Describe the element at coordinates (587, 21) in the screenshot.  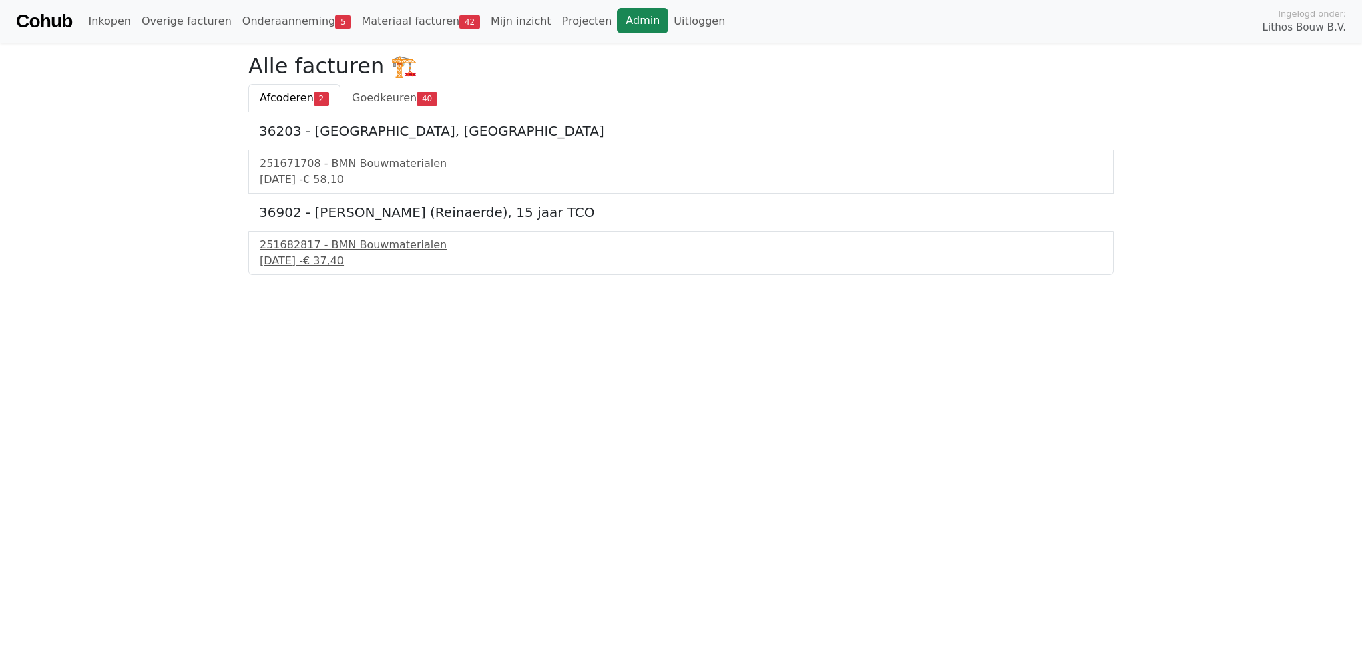
I see `a: Projecten` at that location.